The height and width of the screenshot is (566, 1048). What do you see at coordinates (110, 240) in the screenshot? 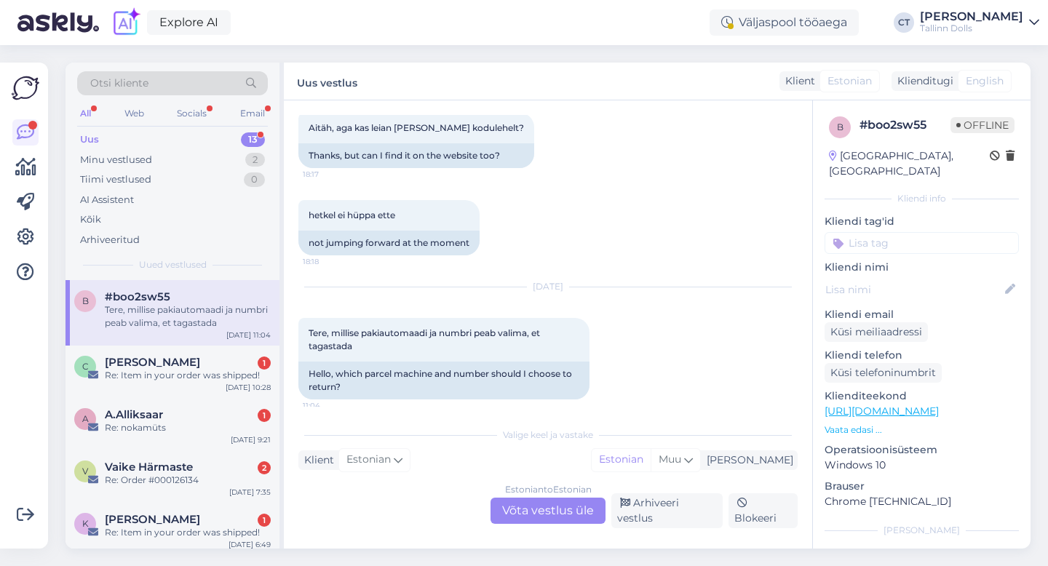
I see `div: Arhiveeritud` at bounding box center [110, 240].